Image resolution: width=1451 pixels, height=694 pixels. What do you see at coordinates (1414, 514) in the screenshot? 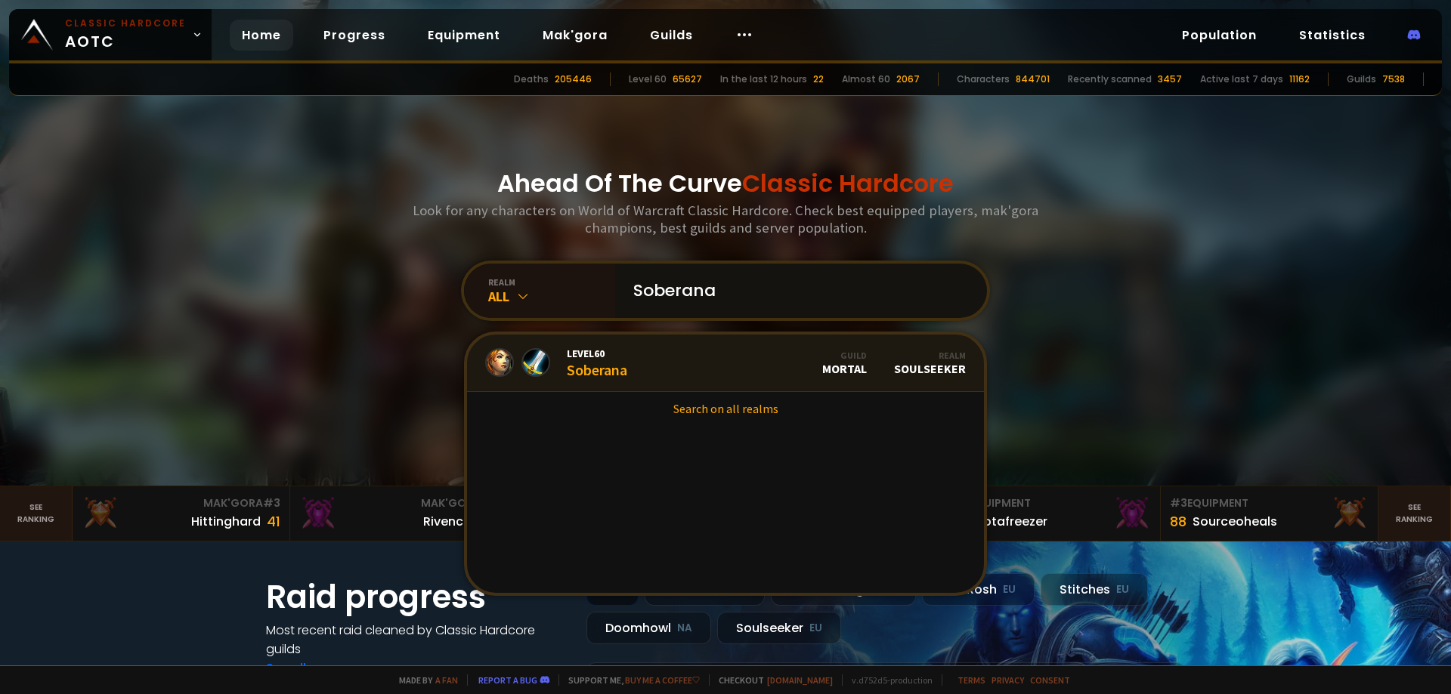
I see `a: Seeranking` at bounding box center [1414, 514].